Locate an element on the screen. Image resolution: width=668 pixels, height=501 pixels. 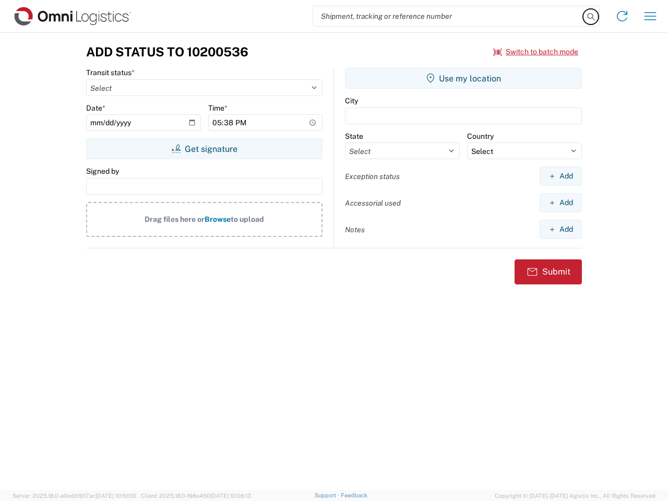
label: Time is located at coordinates (218, 108).